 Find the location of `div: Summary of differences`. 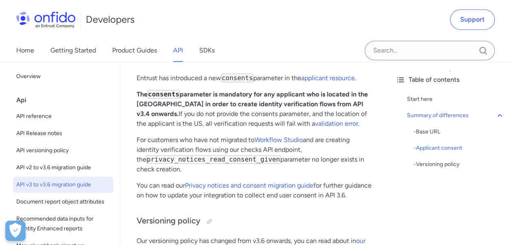

div: Summary of differences is located at coordinates (455, 115).